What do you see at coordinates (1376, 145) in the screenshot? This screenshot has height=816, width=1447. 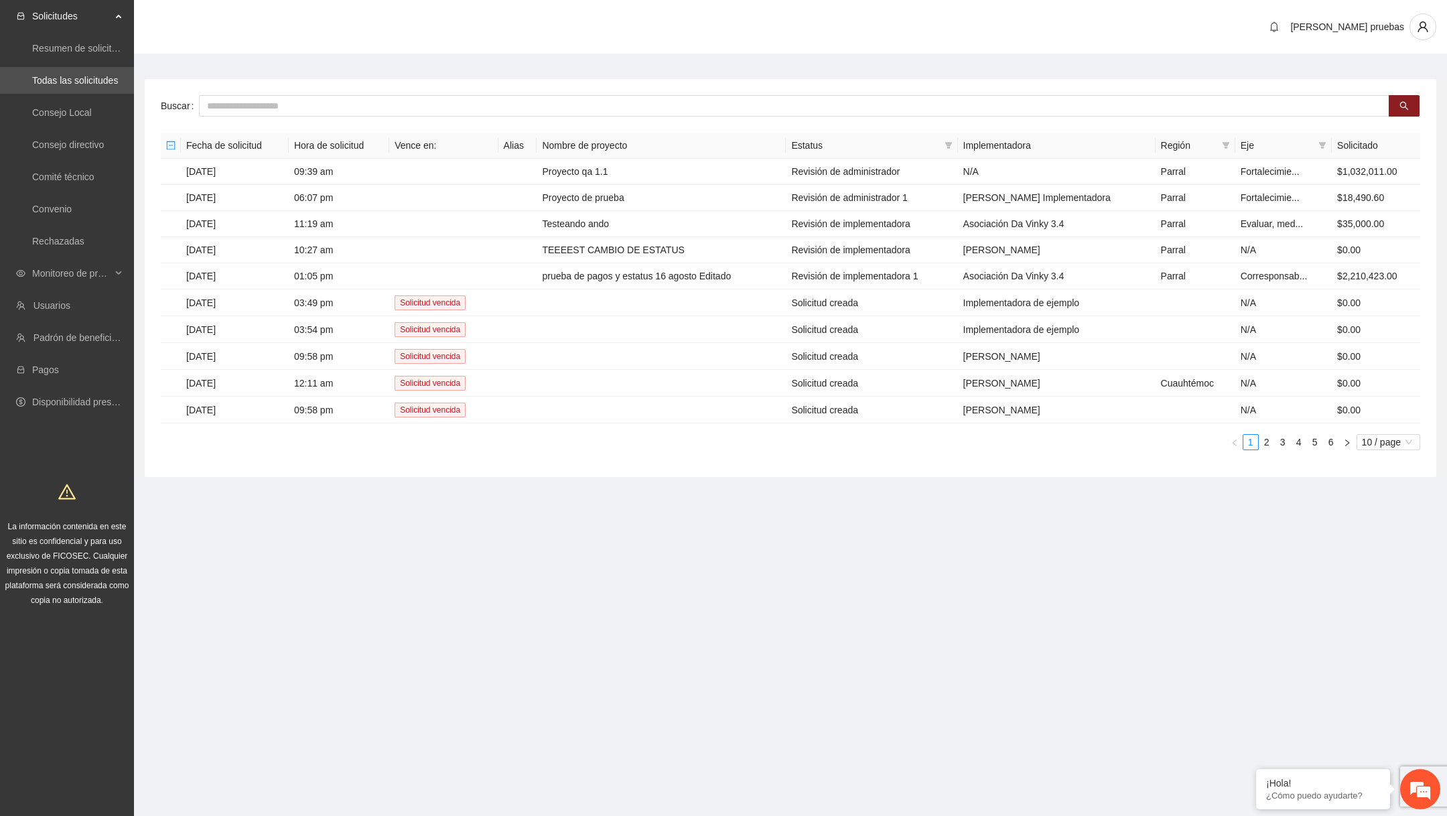 I see `th: Solicitado` at bounding box center [1376, 145].